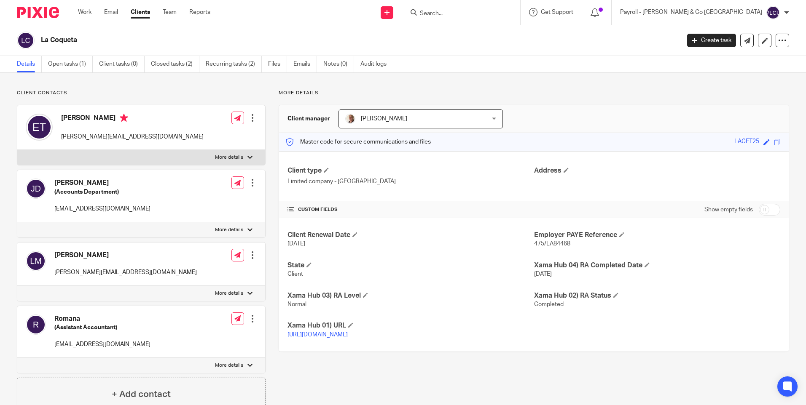 This screenshot has height=405, width=806. Describe the element at coordinates (657, 235) in the screenshot. I see `h4: Employer PAYE Reference` at that location.